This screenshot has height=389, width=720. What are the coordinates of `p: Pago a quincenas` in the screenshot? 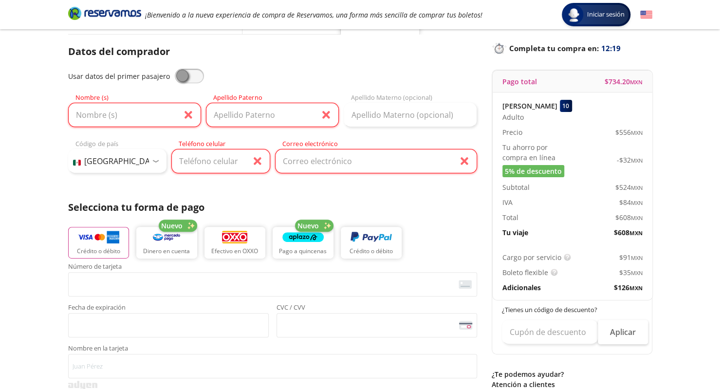 It's located at (303, 251).